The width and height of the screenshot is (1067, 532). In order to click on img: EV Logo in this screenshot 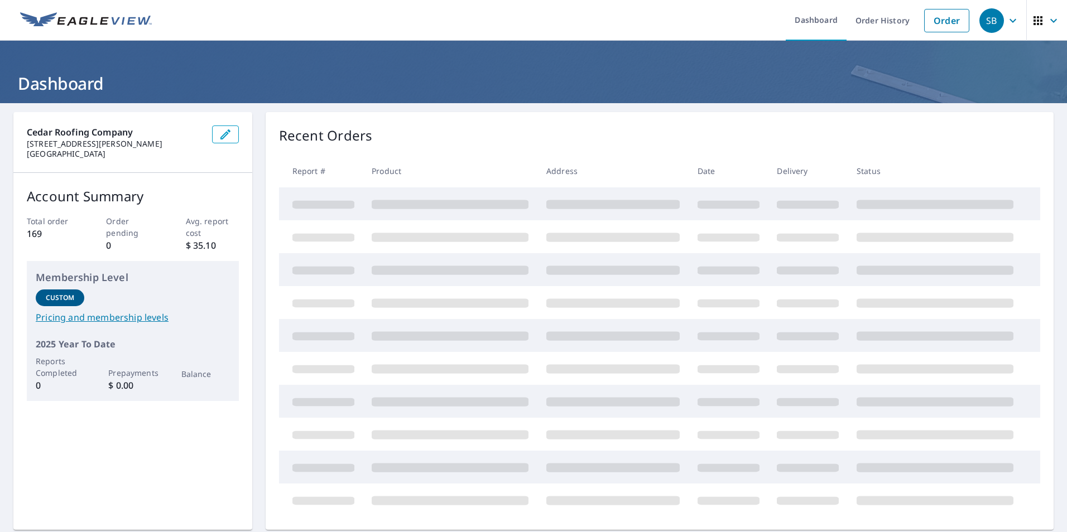, I will do `click(86, 21)`.